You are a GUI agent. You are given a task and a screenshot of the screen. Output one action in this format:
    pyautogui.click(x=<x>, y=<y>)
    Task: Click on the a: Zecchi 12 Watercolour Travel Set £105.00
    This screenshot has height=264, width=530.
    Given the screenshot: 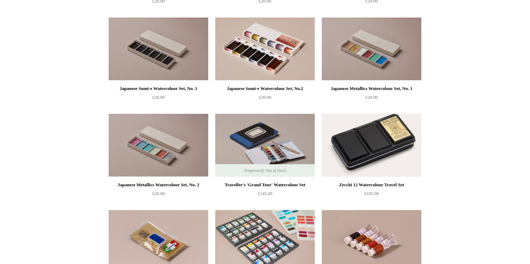 What is the action you would take?
    pyautogui.click(x=371, y=195)
    